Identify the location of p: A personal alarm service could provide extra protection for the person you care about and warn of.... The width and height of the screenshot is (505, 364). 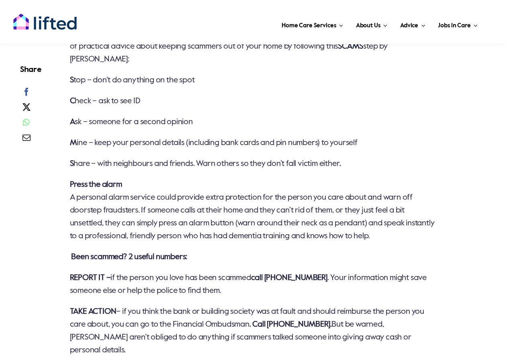
(253, 211).